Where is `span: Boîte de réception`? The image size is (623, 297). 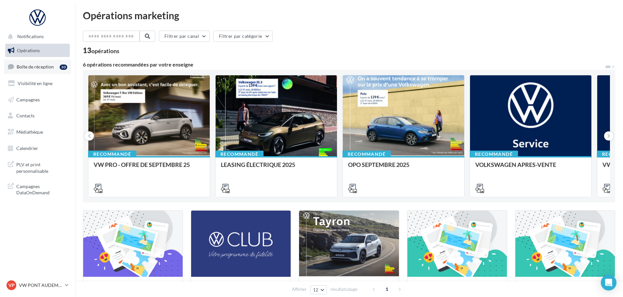 span: Boîte de réception is located at coordinates (35, 66).